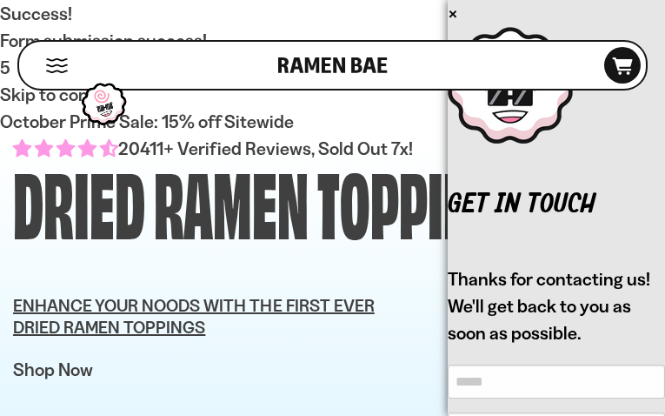  I want to click on div: Get, so click(468, 204).